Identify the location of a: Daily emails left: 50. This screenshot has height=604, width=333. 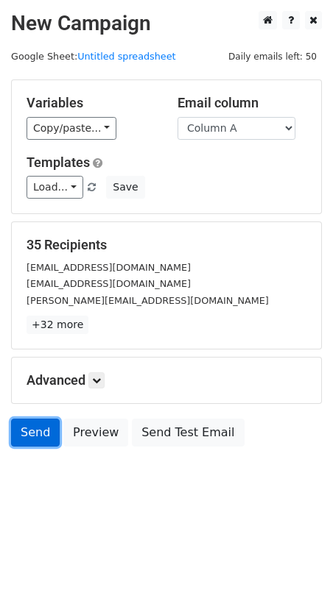
(272, 56).